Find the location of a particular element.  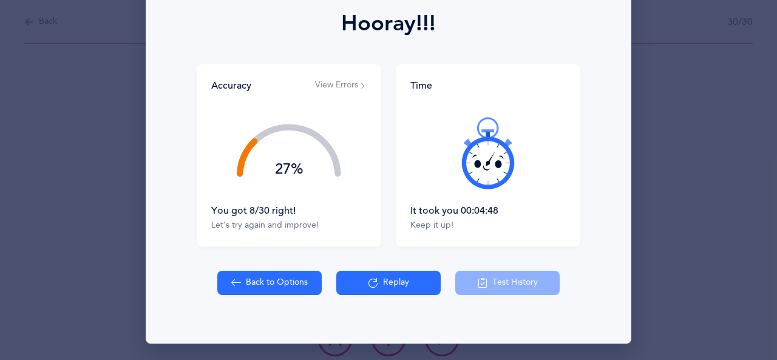

div: Time is located at coordinates (488, 86).